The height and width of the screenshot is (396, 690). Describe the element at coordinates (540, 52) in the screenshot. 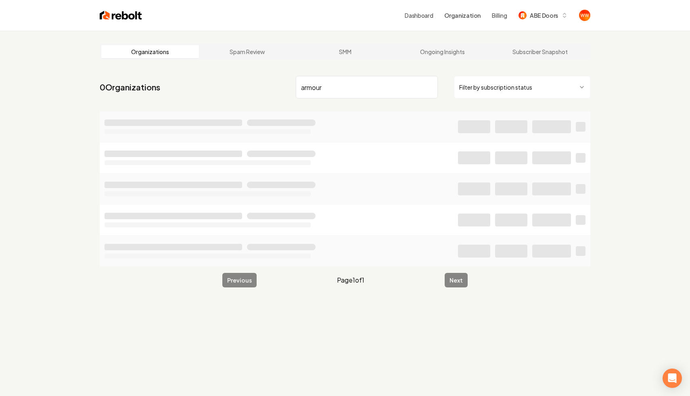

I see `a: Subscriber Snapshot` at that location.